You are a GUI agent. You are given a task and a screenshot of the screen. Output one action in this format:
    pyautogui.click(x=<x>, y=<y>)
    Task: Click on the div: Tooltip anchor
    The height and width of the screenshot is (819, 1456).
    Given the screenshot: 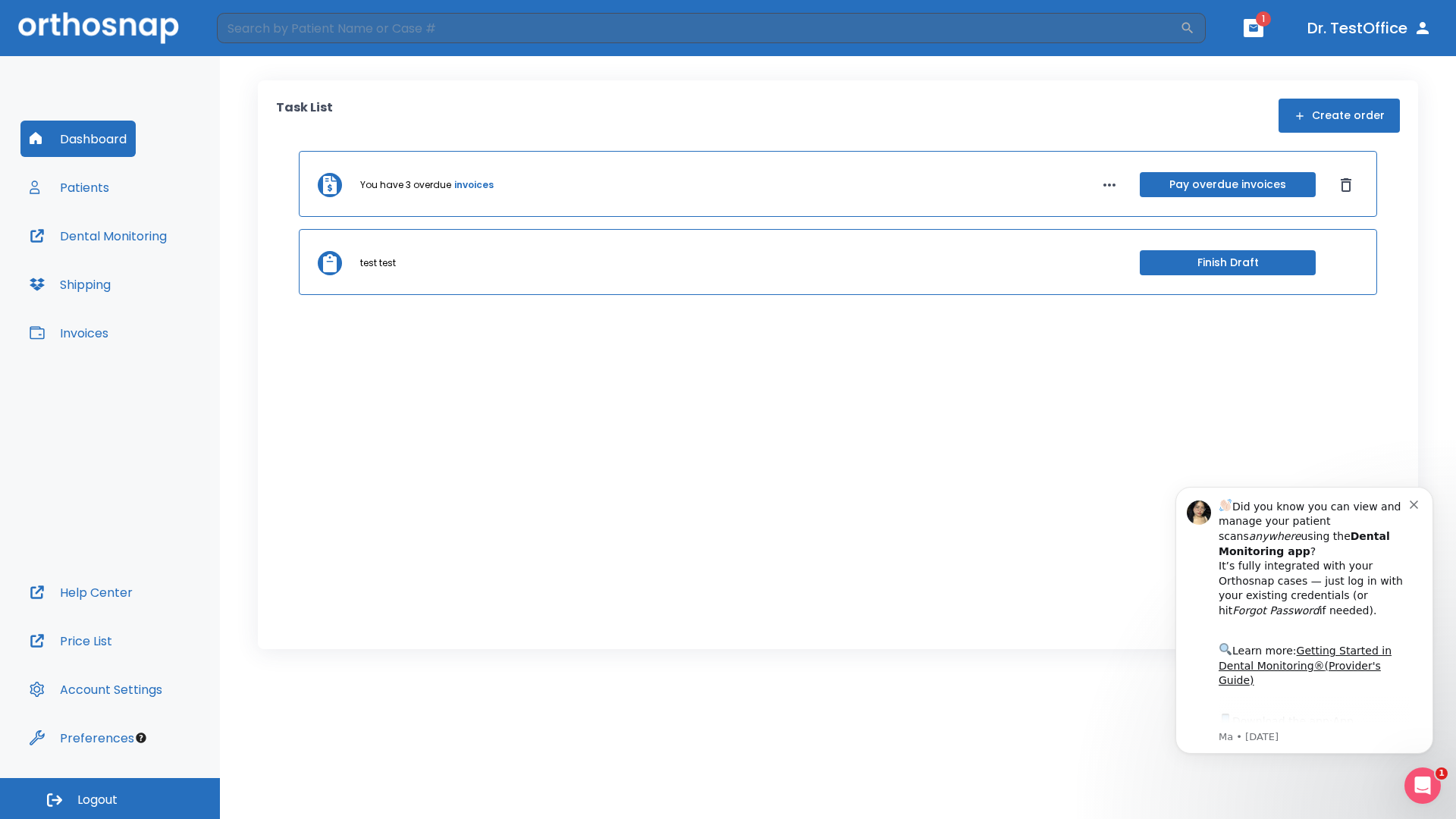 What is the action you would take?
    pyautogui.click(x=141, y=738)
    